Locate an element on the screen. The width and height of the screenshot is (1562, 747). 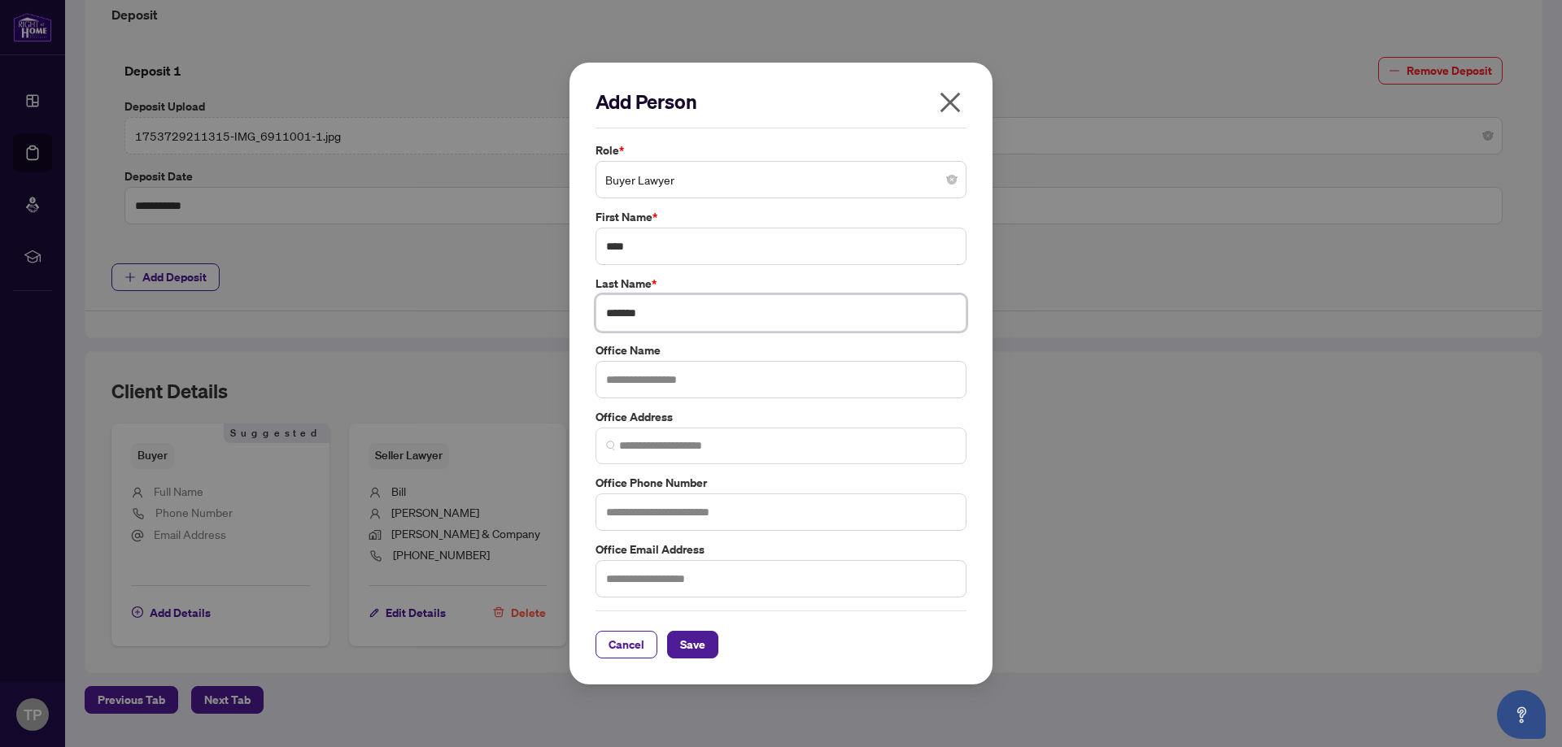
label: Office Address is located at coordinates (781, 417).